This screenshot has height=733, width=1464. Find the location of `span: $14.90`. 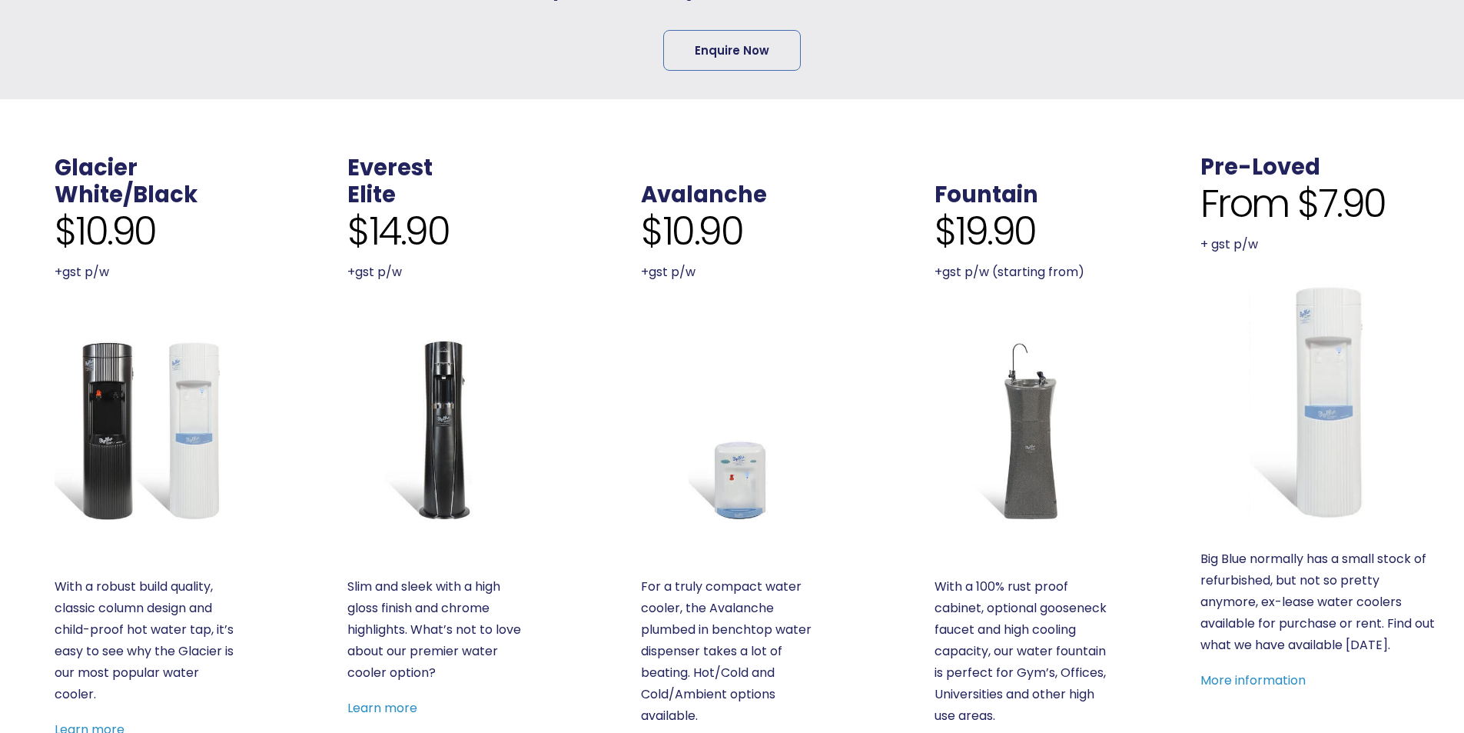

span: $14.90 is located at coordinates (398, 231).